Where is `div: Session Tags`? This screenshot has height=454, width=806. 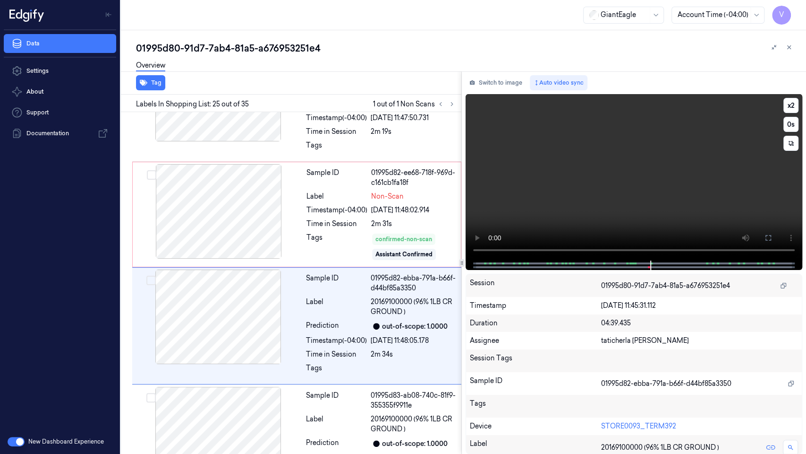
div: Session Tags is located at coordinates (536, 360).